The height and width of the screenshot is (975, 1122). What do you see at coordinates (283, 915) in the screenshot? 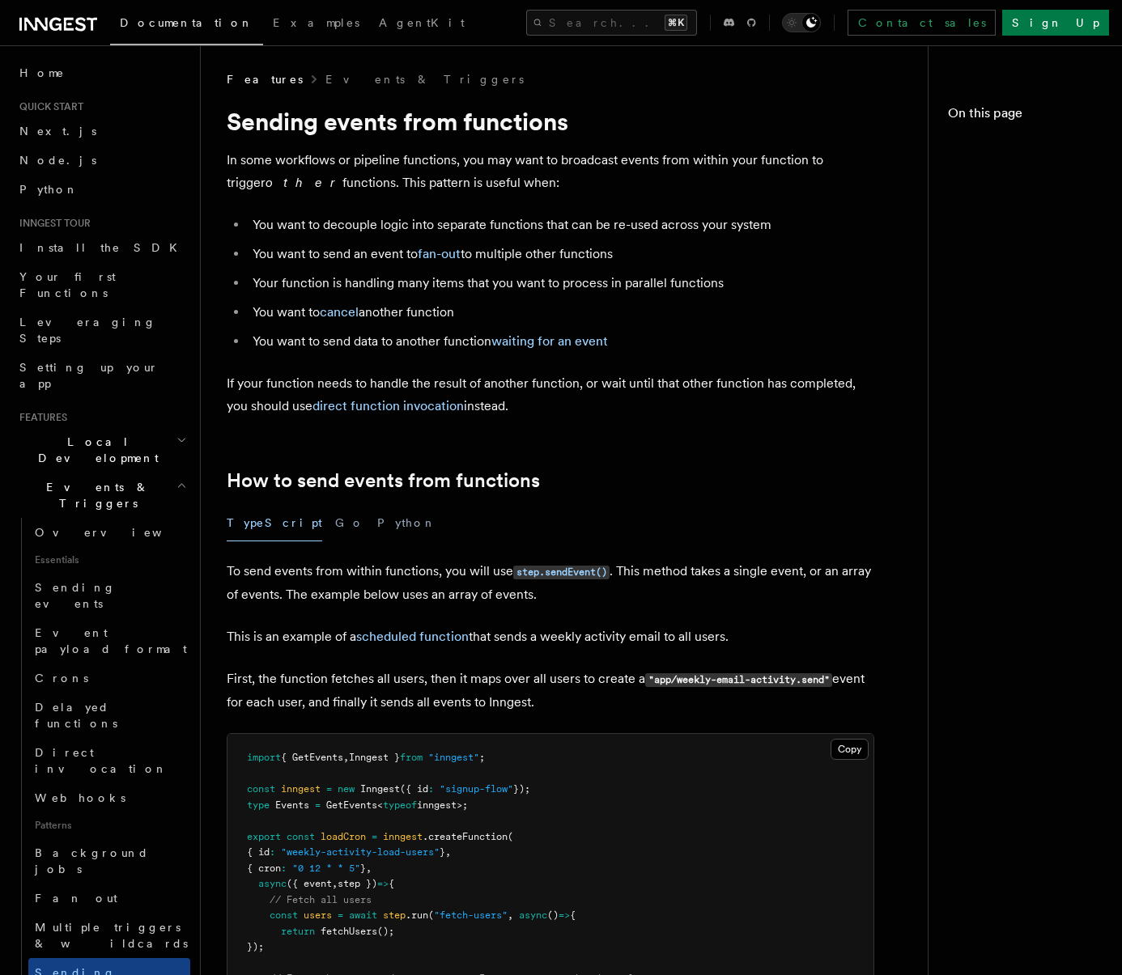
I see `span: const` at bounding box center [283, 915].